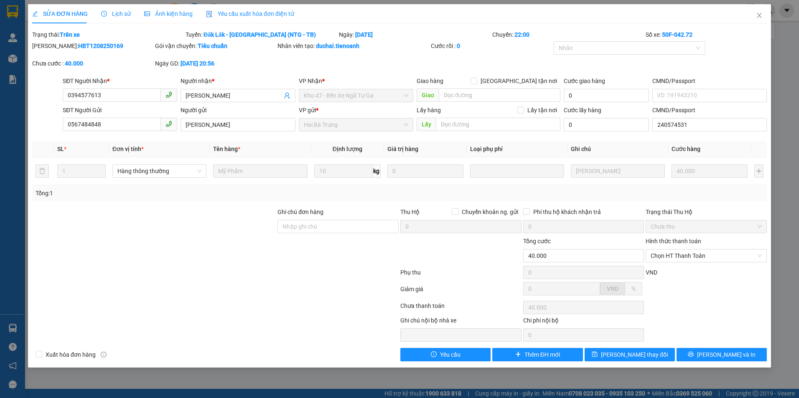 The width and height of the screenshot is (799, 398). I want to click on div: Người nhận, so click(238, 81).